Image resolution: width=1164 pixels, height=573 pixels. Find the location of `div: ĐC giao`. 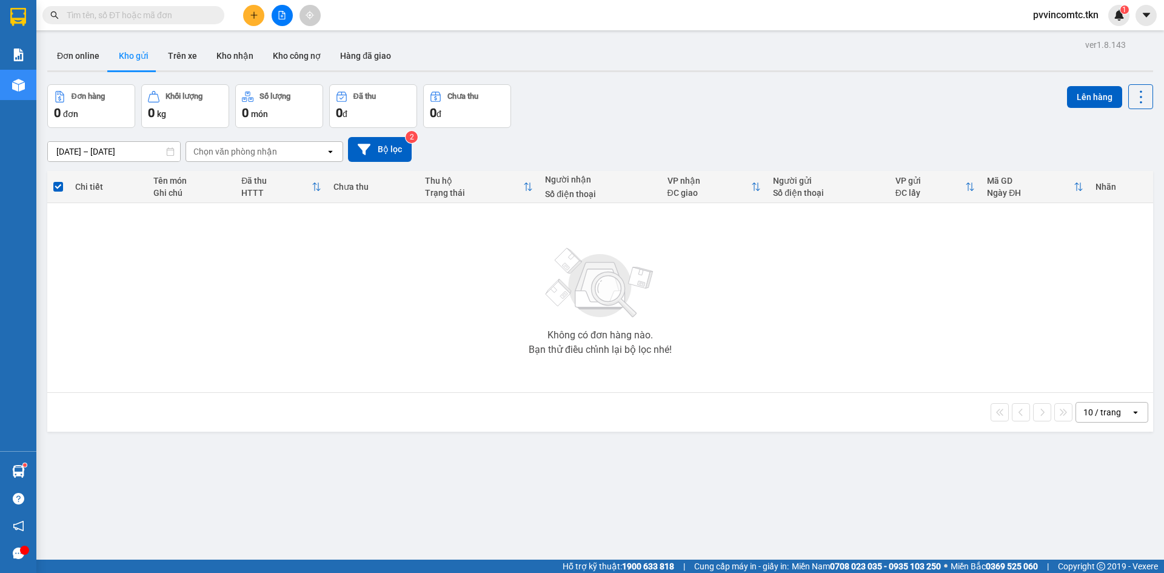

div: ĐC giao is located at coordinates (709, 193).